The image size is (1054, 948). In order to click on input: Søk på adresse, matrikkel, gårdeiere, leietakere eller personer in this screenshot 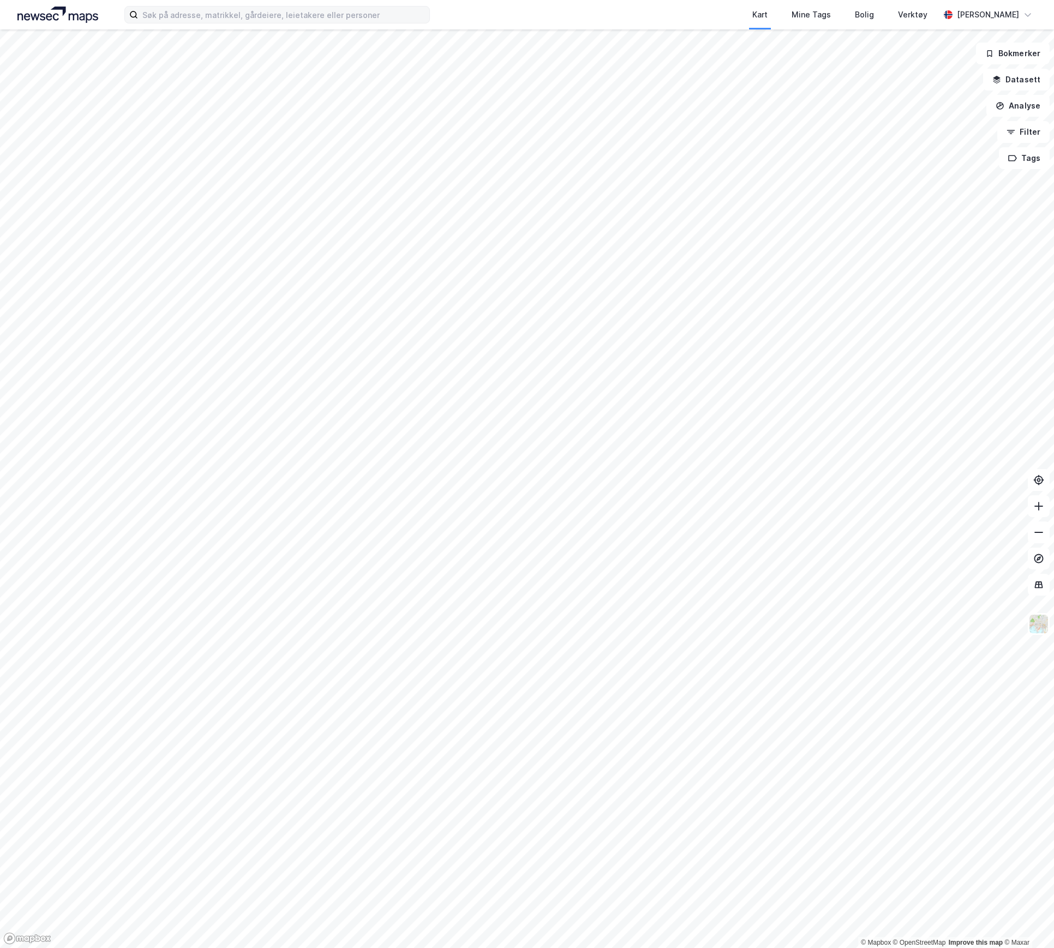, I will do `click(284, 15)`.